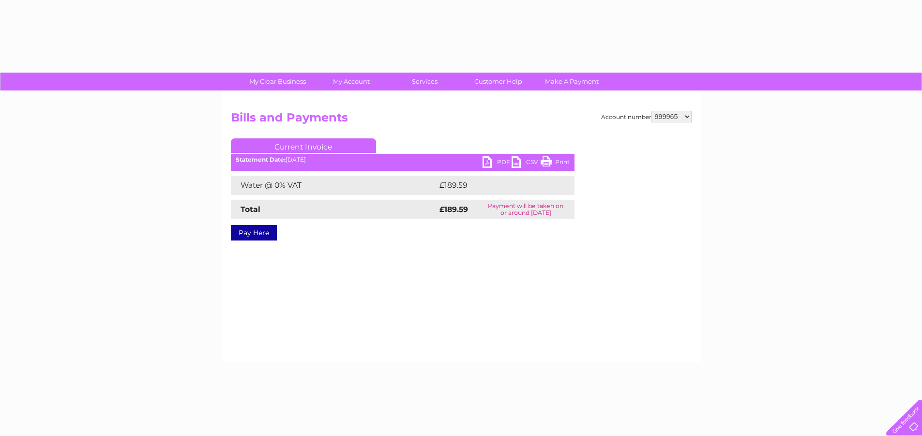 The image size is (922, 436). I want to click on a: Pay Here, so click(254, 233).